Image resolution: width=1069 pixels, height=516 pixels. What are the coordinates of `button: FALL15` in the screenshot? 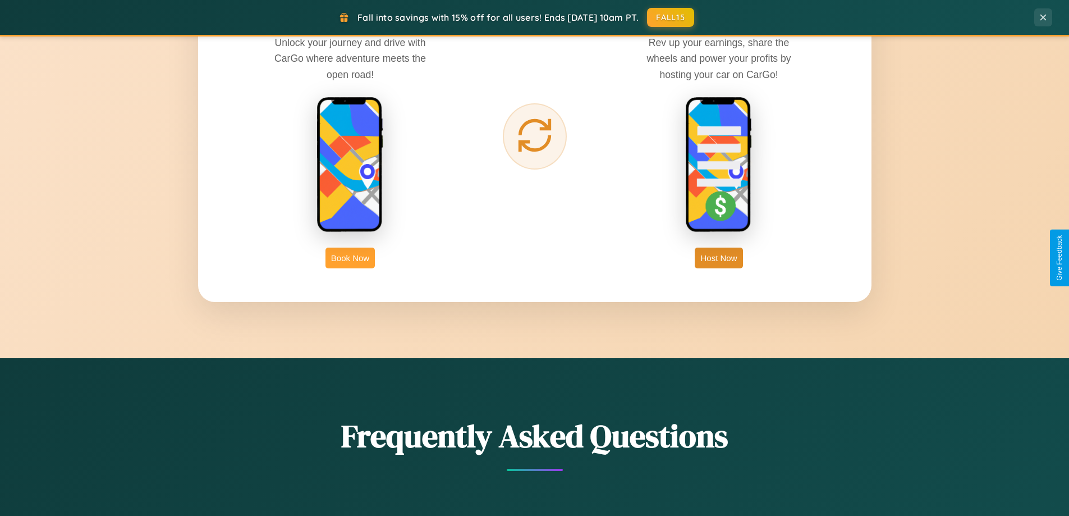 It's located at (670, 17).